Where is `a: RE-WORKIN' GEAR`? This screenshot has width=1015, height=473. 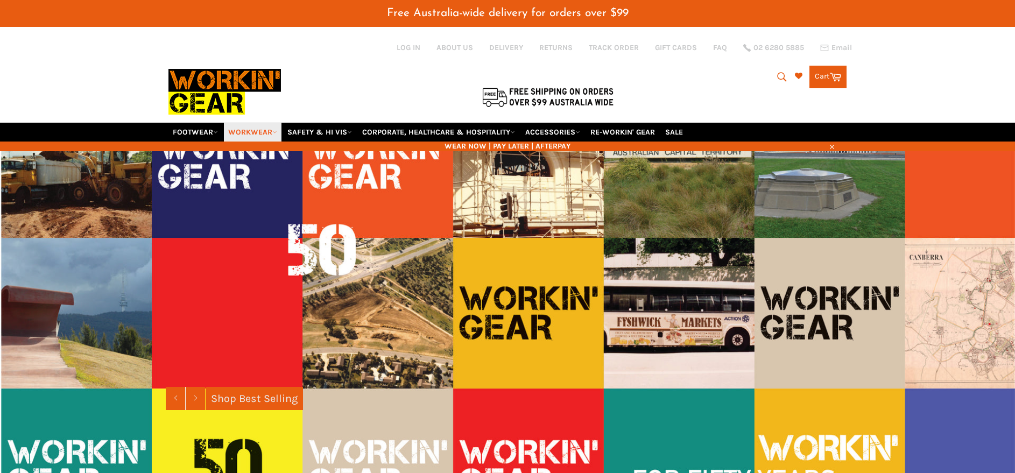
a: RE-WORKIN' GEAR is located at coordinates (623, 132).